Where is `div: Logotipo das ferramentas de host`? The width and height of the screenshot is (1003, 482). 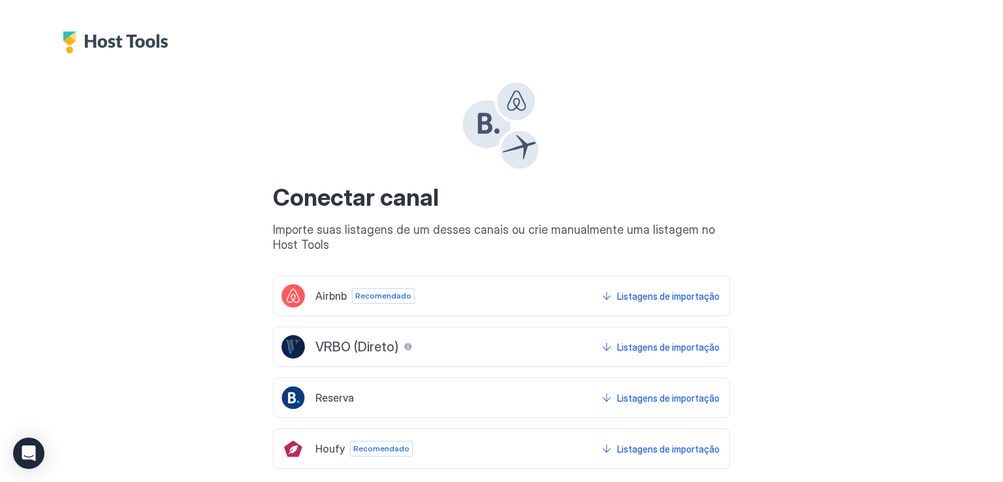 div: Logotipo das ferramentas de host is located at coordinates (119, 42).